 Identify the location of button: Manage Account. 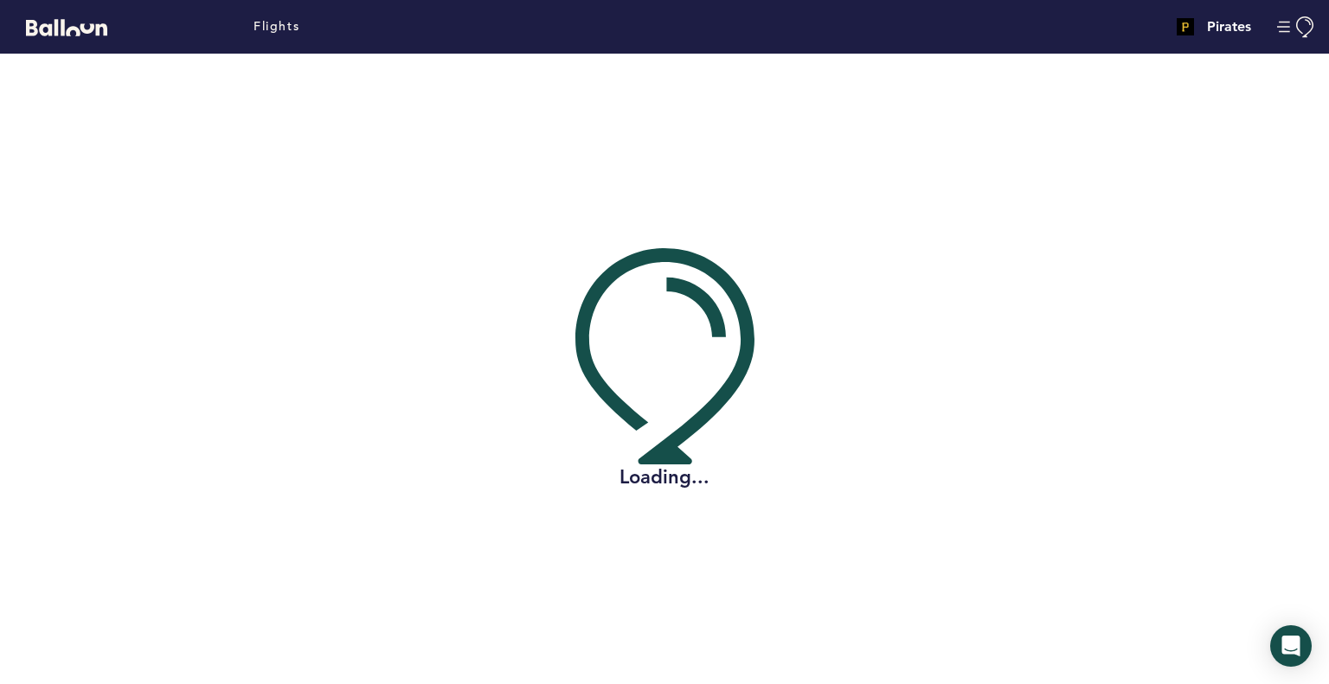
(1296, 27).